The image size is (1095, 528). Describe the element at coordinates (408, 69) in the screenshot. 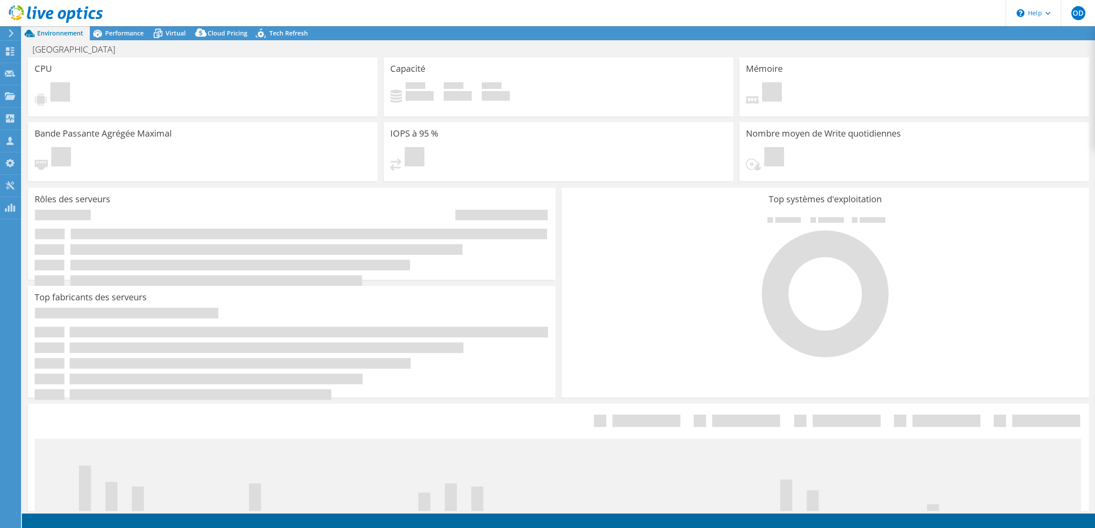

I see `h3: Capacité` at that location.